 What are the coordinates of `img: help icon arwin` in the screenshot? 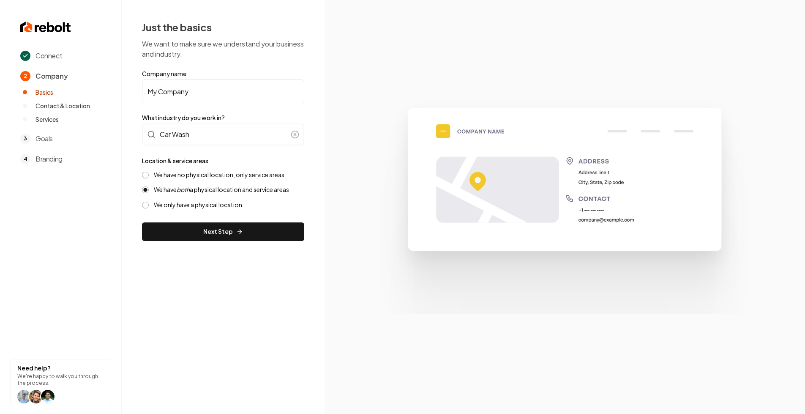 It's located at (48, 397).